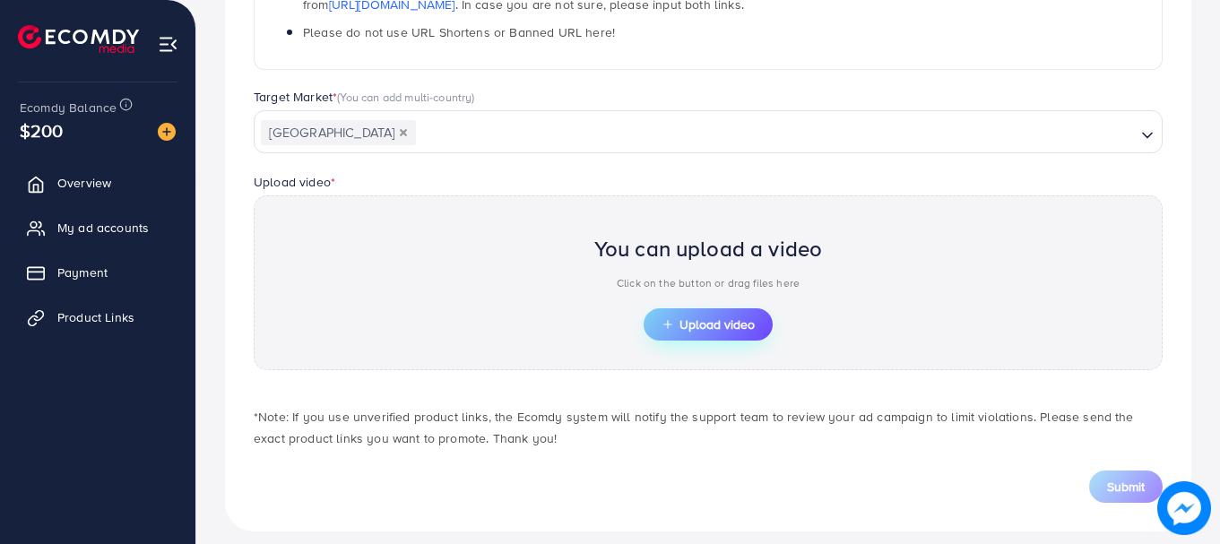  I want to click on button: Upload video, so click(708, 324).